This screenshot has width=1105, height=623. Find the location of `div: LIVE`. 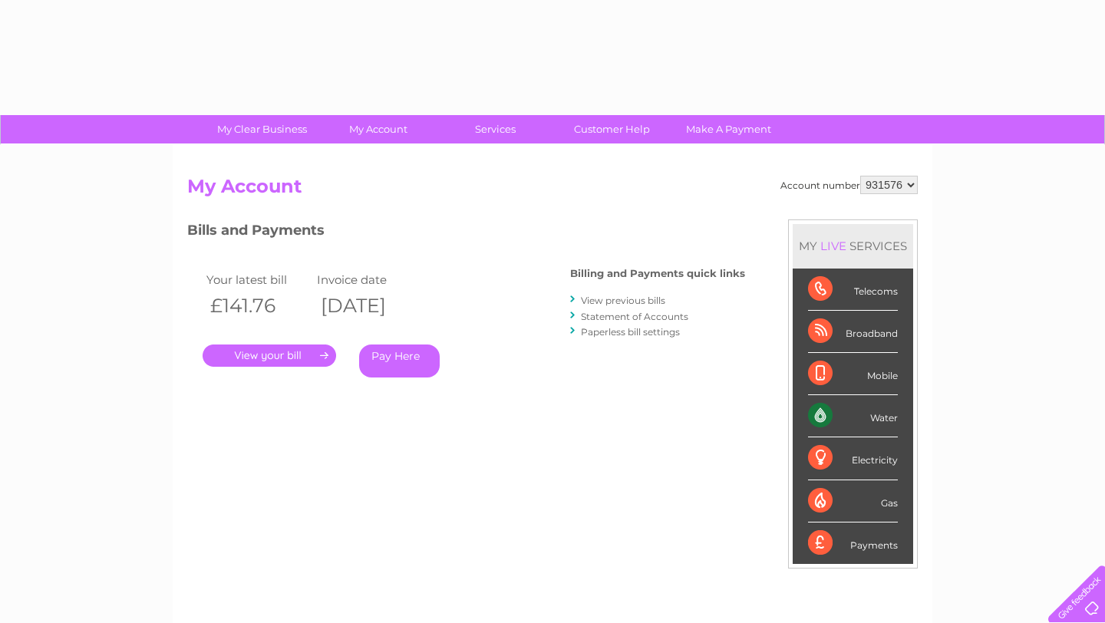

div: LIVE is located at coordinates (833, 245).